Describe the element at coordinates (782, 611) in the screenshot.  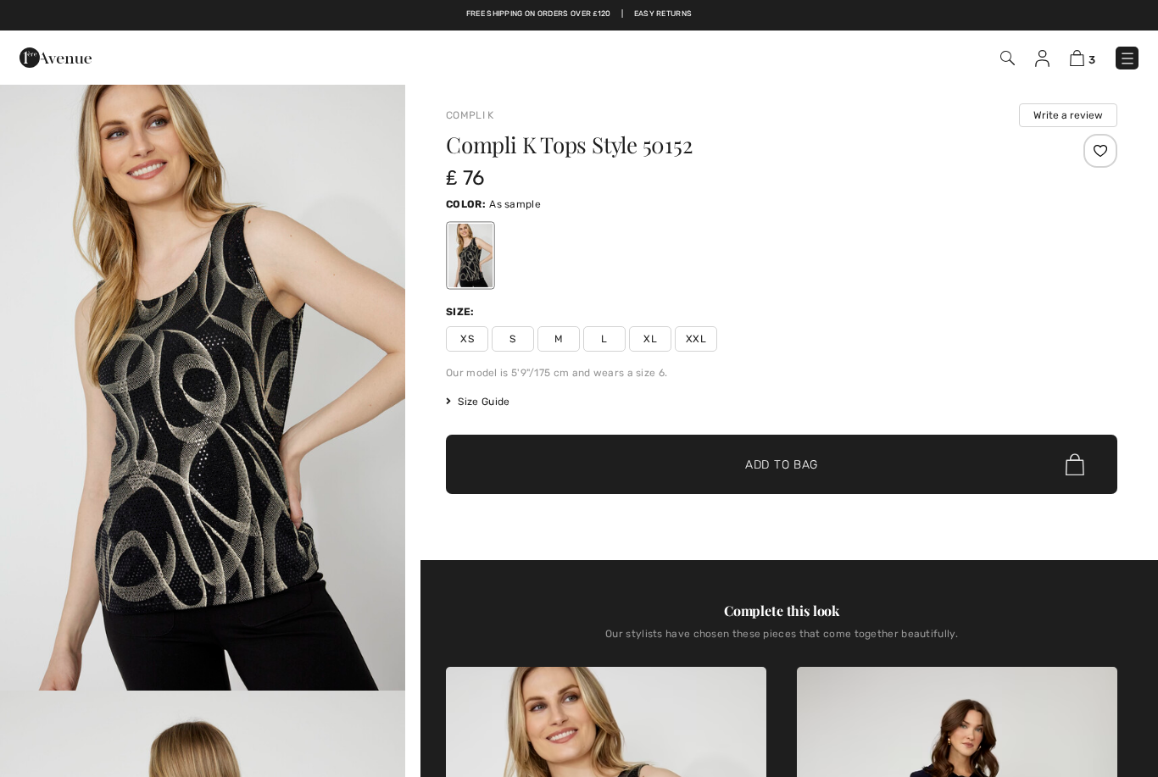
I see `div: Complete this look` at that location.